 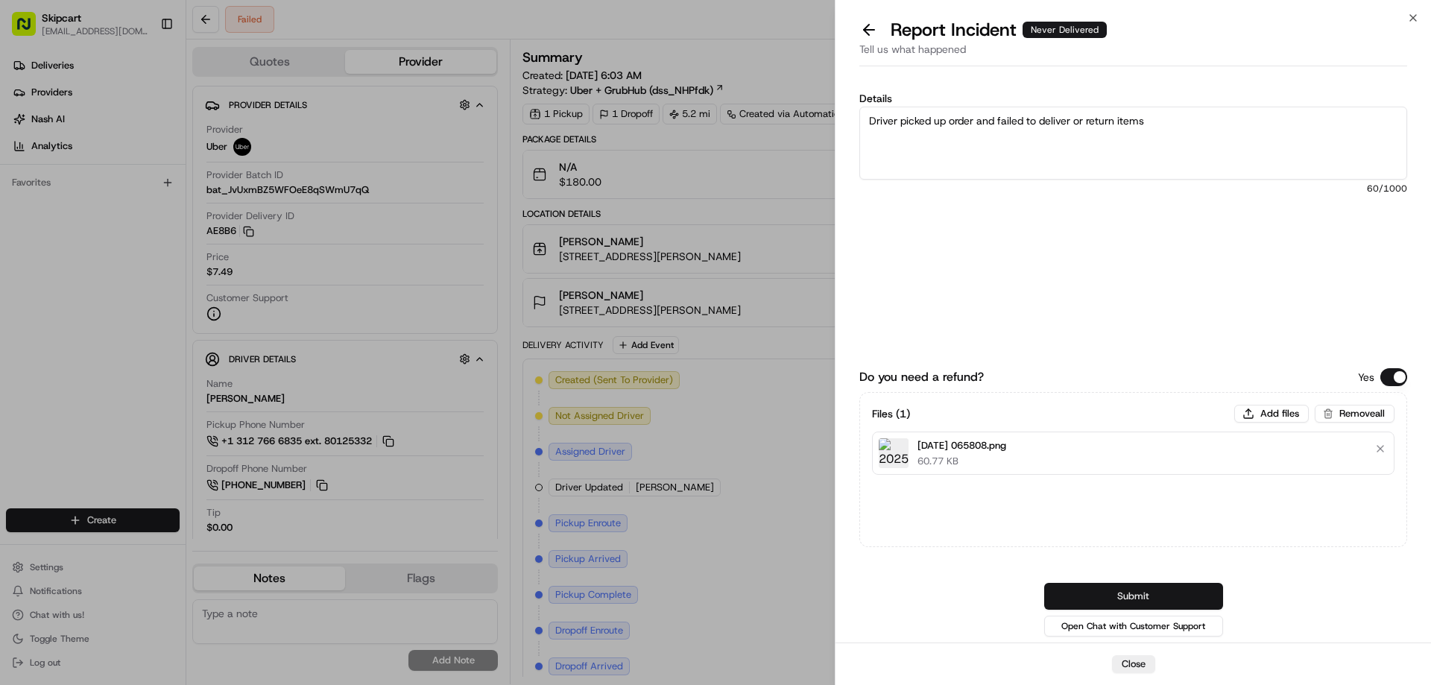 What do you see at coordinates (1133, 98) in the screenshot?
I see `label: Details` at bounding box center [1133, 98].